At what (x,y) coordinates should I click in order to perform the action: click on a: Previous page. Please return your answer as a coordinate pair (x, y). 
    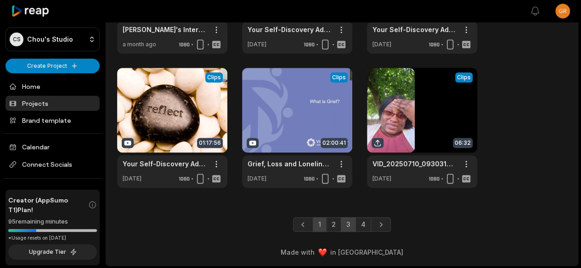
    Looking at the image, I should click on (303, 225).